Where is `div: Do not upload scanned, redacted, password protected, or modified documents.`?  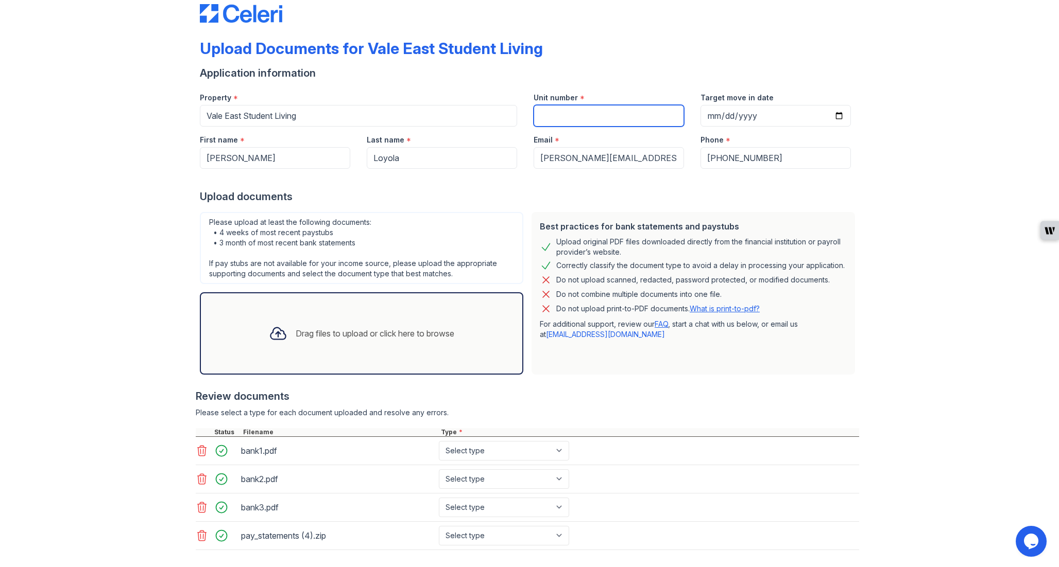 div: Do not upload scanned, redacted, password protected, or modified documents. is located at coordinates (693, 280).